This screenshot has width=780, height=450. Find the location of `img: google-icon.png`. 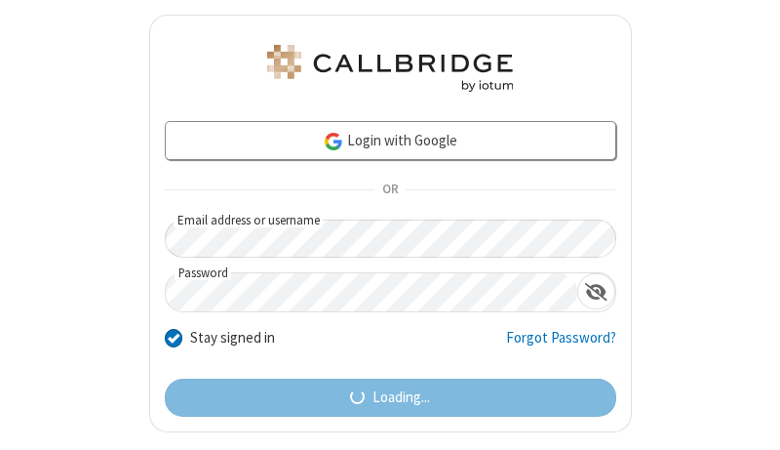

img: google-icon.png is located at coordinates (334, 141).